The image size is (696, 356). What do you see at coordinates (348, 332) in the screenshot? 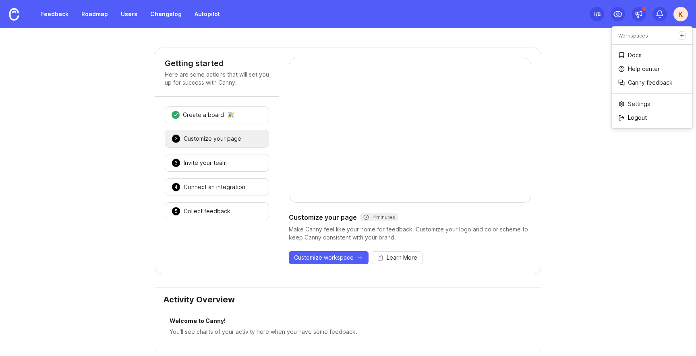
I see `div: You'll see charts of your activity here when you have some feedback.` at bounding box center [348, 332].